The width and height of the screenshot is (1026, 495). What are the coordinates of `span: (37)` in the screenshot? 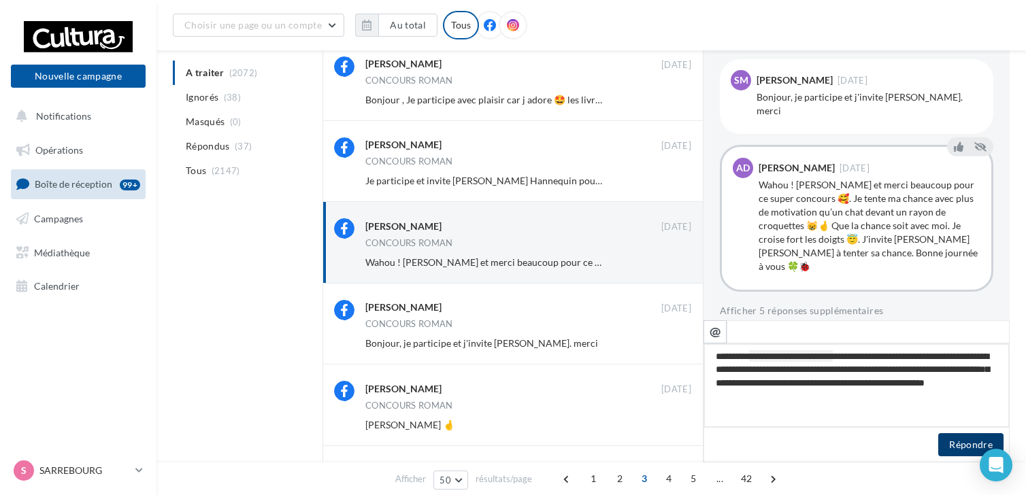 It's located at (243, 146).